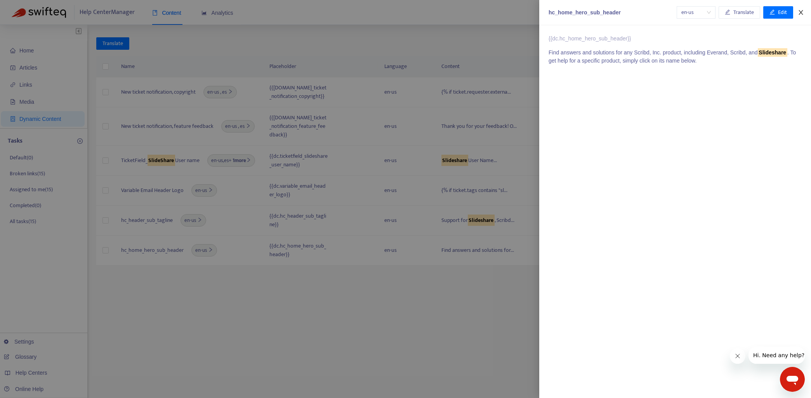 This screenshot has width=811, height=398. What do you see at coordinates (30, 9) in the screenshot?
I see `span: Hi. Need any help?` at bounding box center [30, 9].